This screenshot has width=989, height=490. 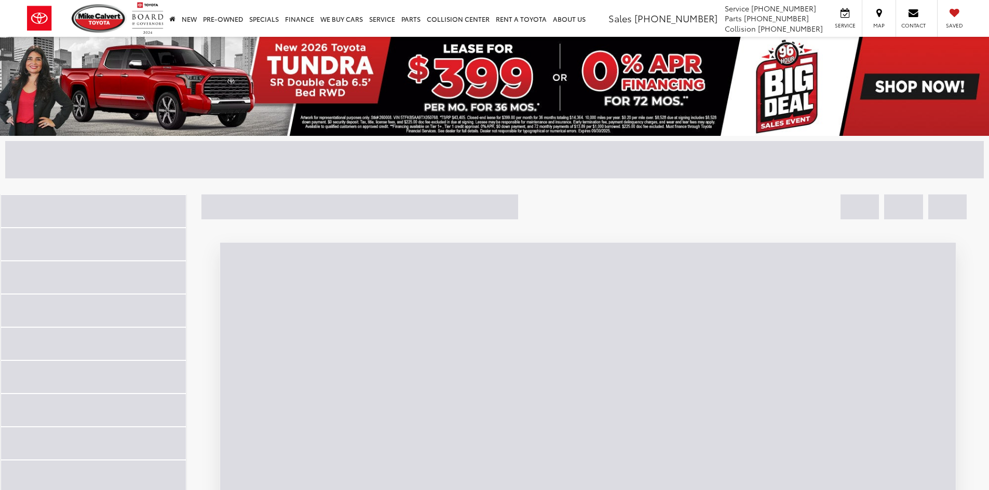 I want to click on span: Sales, so click(x=620, y=18).